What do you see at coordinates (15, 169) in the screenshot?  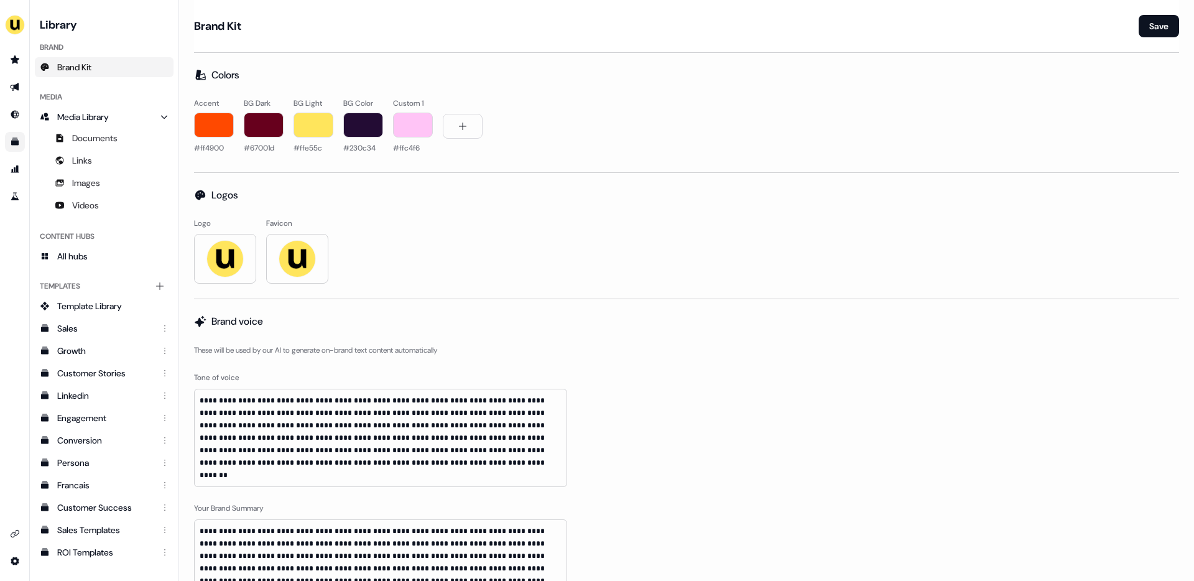 I see `a: Go to attribution` at bounding box center [15, 169].